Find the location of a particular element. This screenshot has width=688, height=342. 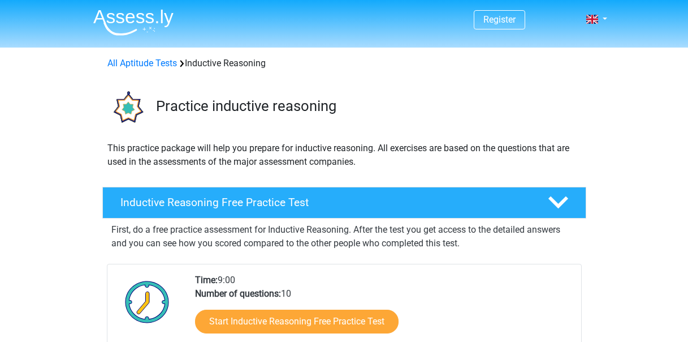

img: Clock is located at coordinates (147, 301).